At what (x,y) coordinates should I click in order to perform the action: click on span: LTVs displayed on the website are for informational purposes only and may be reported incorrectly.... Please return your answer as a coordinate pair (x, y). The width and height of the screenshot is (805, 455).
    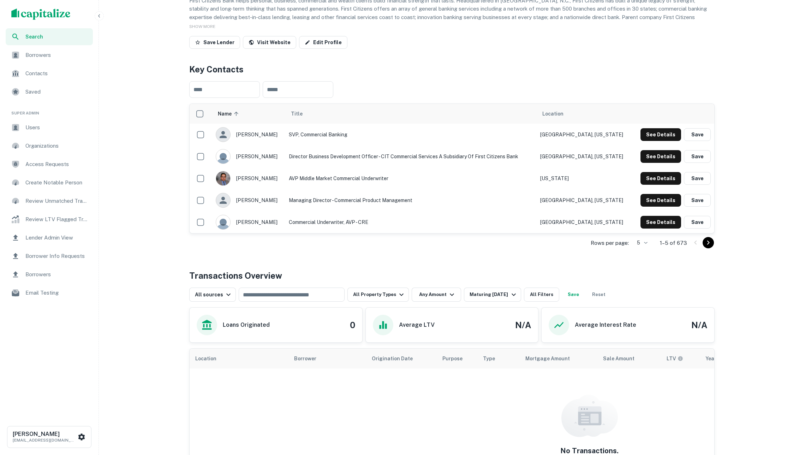
    Looking at the image, I should click on (679, 358).